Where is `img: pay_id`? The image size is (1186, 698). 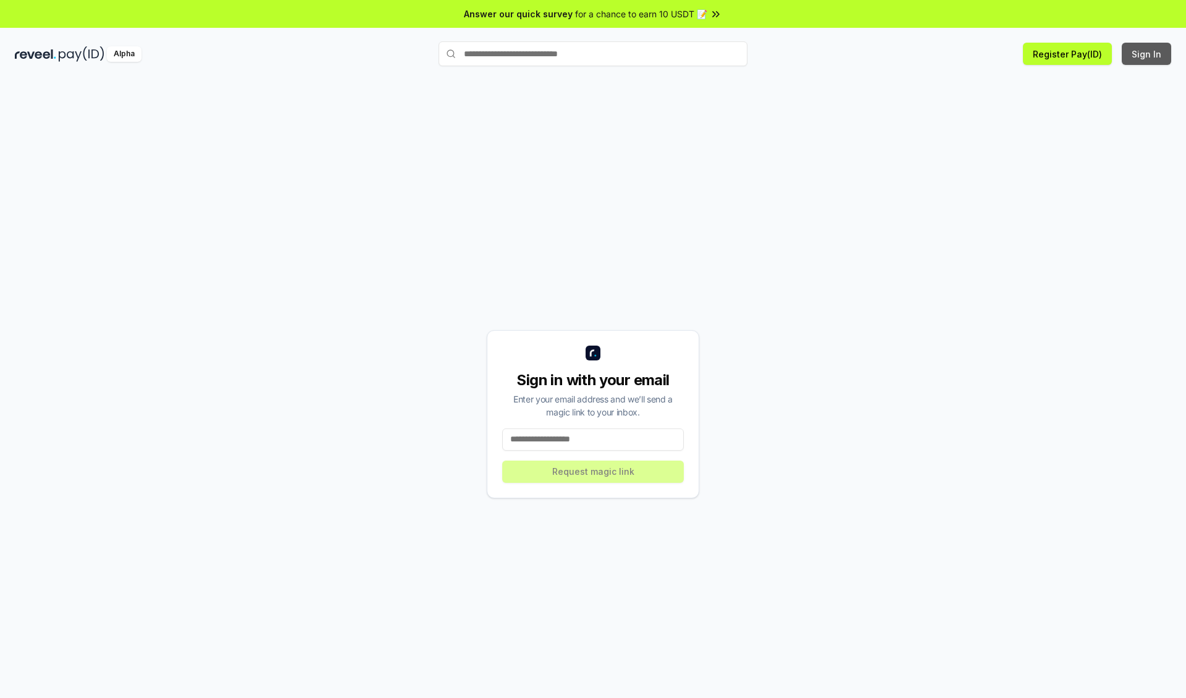 img: pay_id is located at coordinates (82, 54).